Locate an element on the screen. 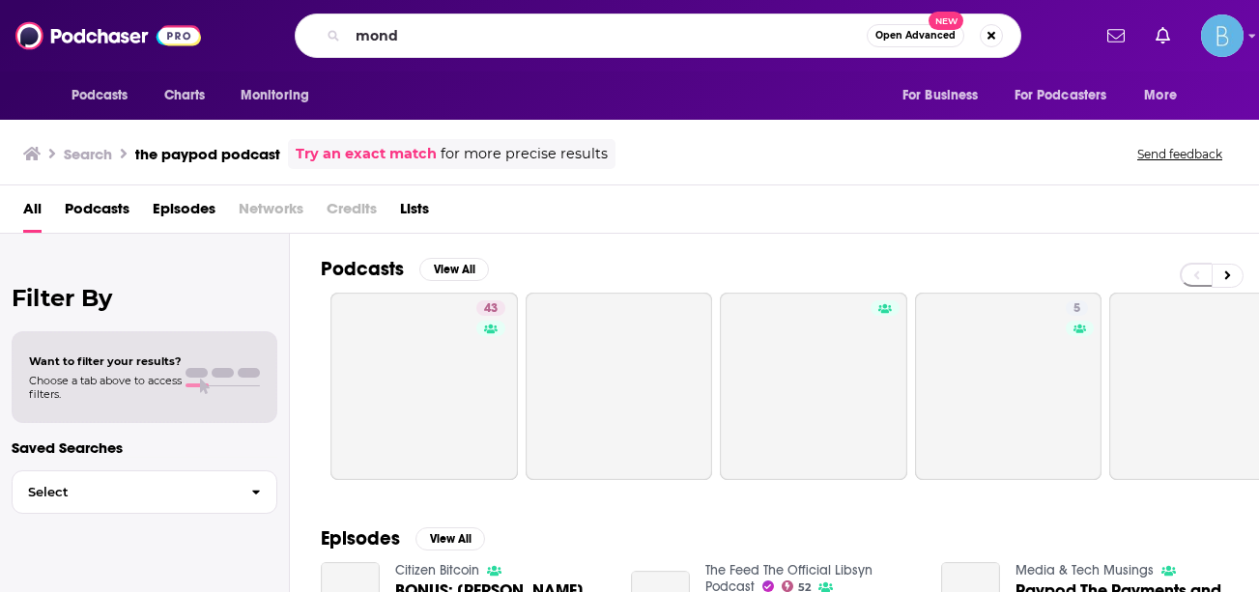 The height and width of the screenshot is (592, 1259). span: Networks is located at coordinates (270, 212).